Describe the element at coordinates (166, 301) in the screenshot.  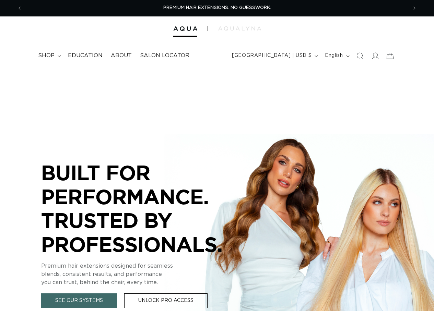
I see `a: Unlock Pro Access` at that location.